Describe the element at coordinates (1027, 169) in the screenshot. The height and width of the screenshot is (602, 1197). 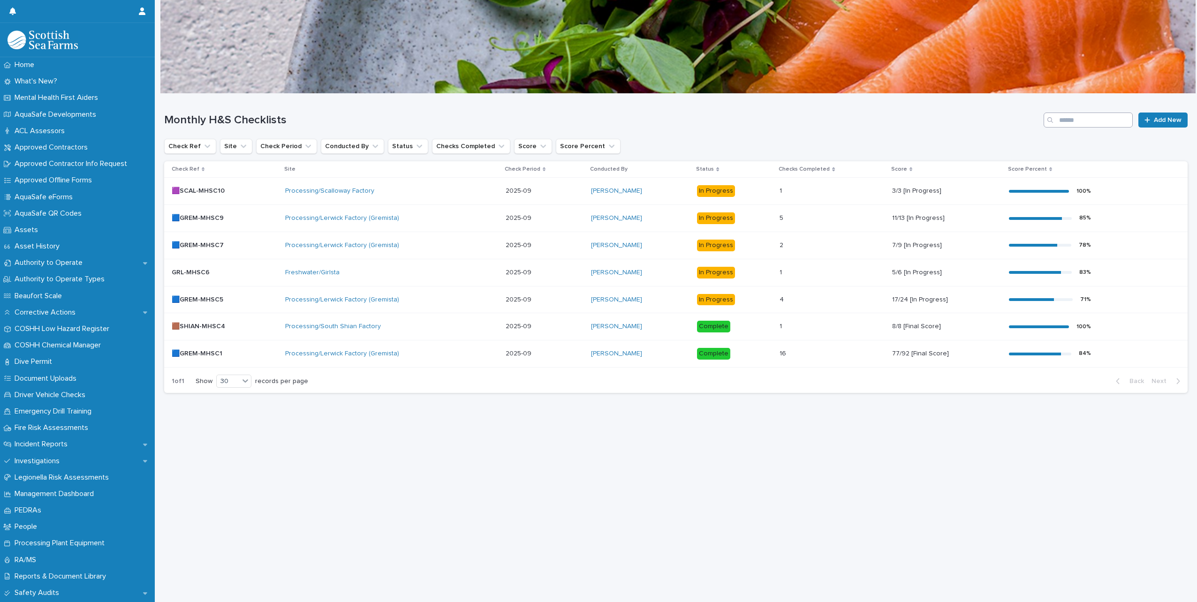
I see `p: Score Percent` at that location.